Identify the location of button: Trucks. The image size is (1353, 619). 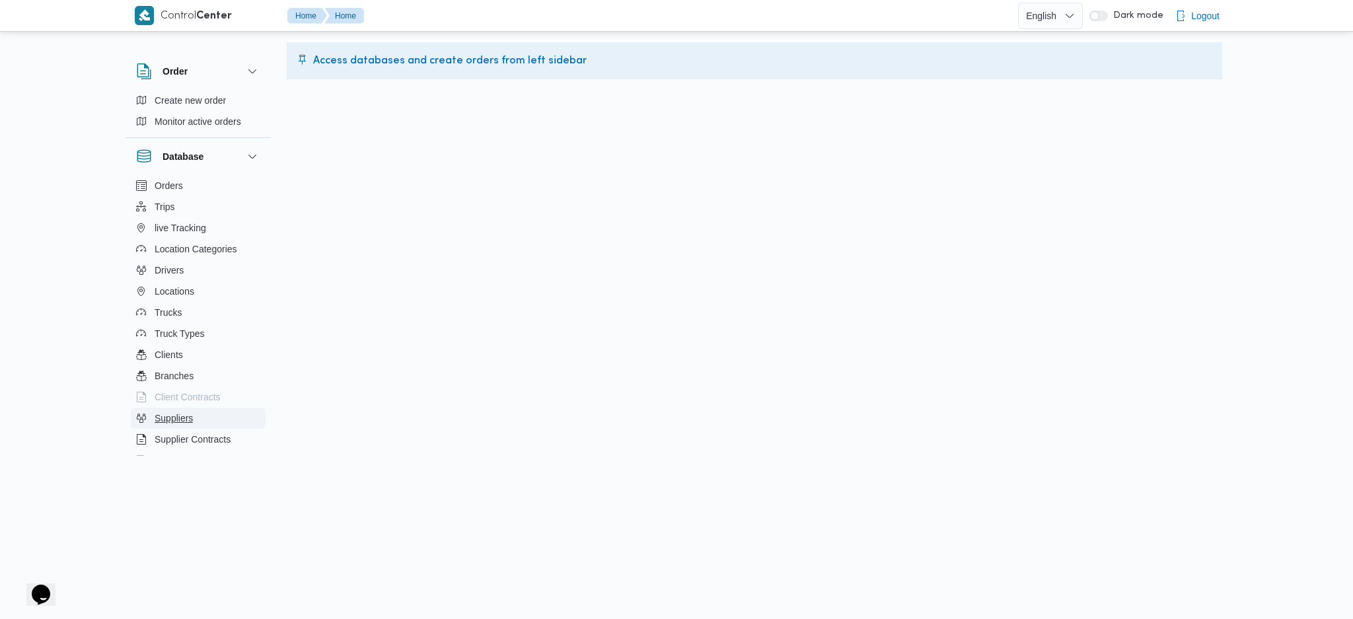
(198, 312).